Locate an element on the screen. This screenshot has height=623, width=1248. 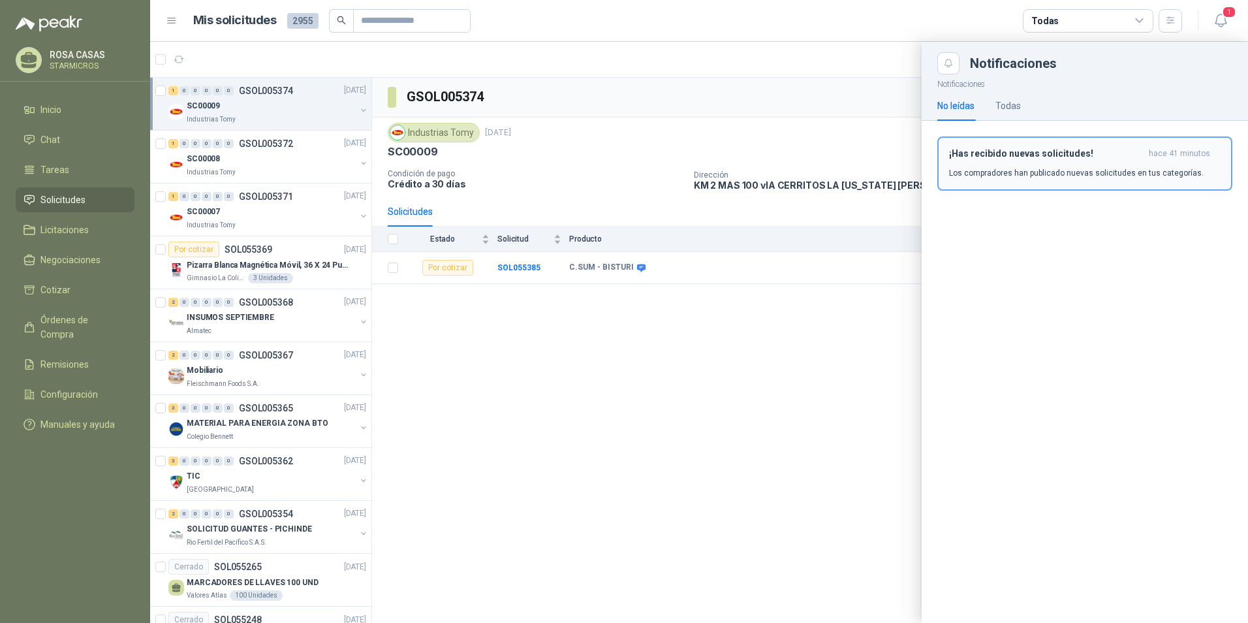
button: Close is located at coordinates (949, 63).